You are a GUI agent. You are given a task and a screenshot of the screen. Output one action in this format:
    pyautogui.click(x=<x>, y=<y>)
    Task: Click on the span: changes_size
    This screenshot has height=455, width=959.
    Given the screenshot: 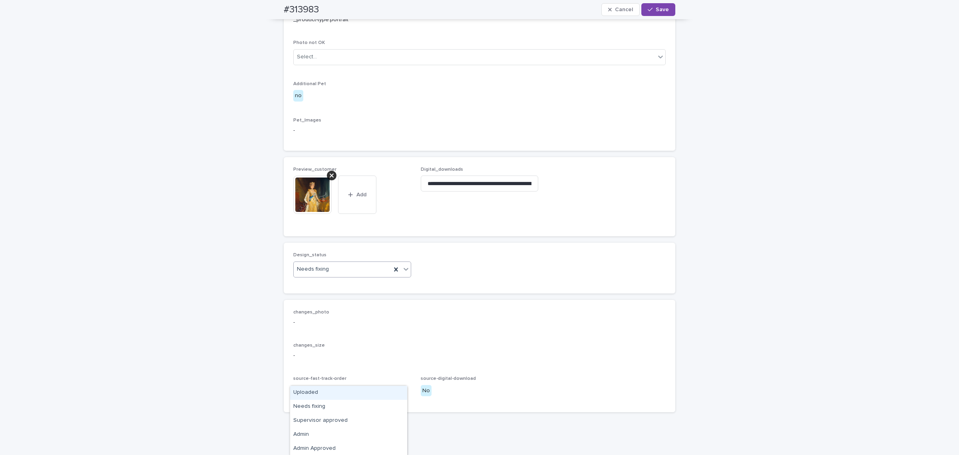 What is the action you would take?
    pyautogui.click(x=309, y=345)
    